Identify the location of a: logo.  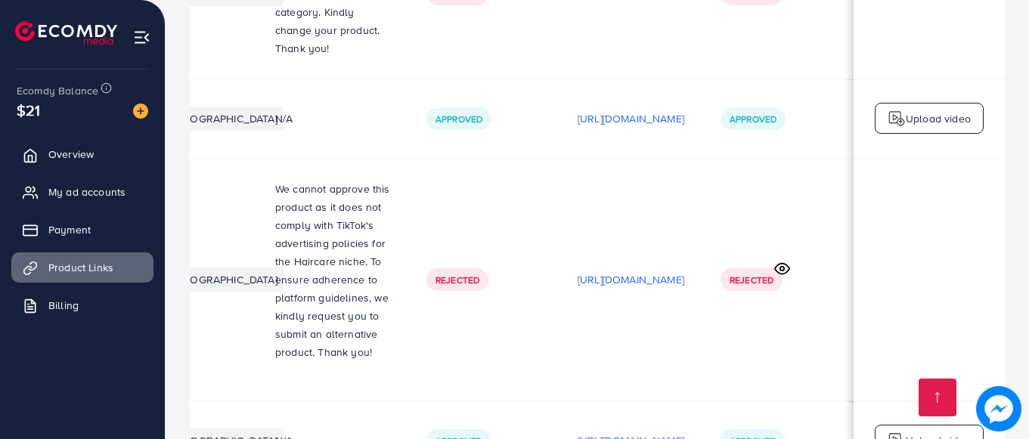
(66, 33).